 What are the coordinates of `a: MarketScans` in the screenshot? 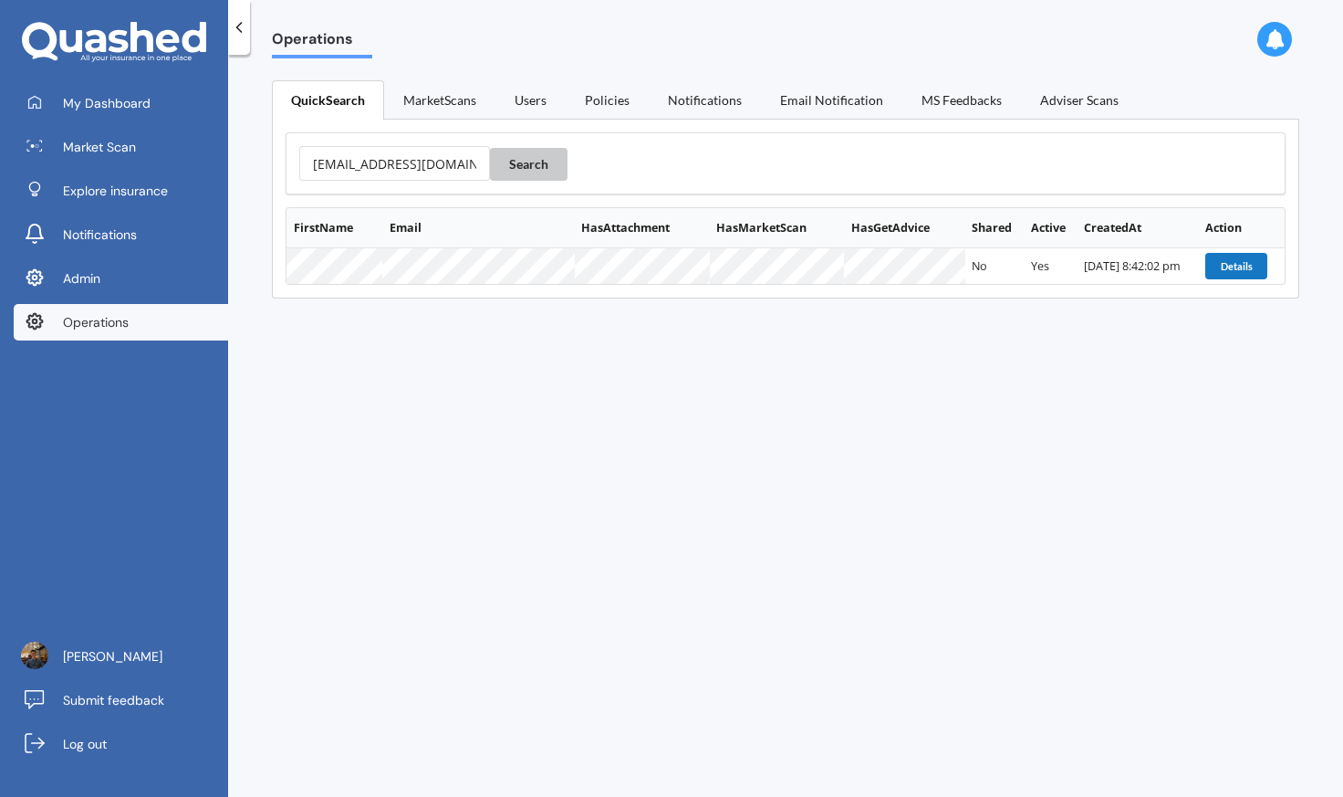 It's located at (440, 99).